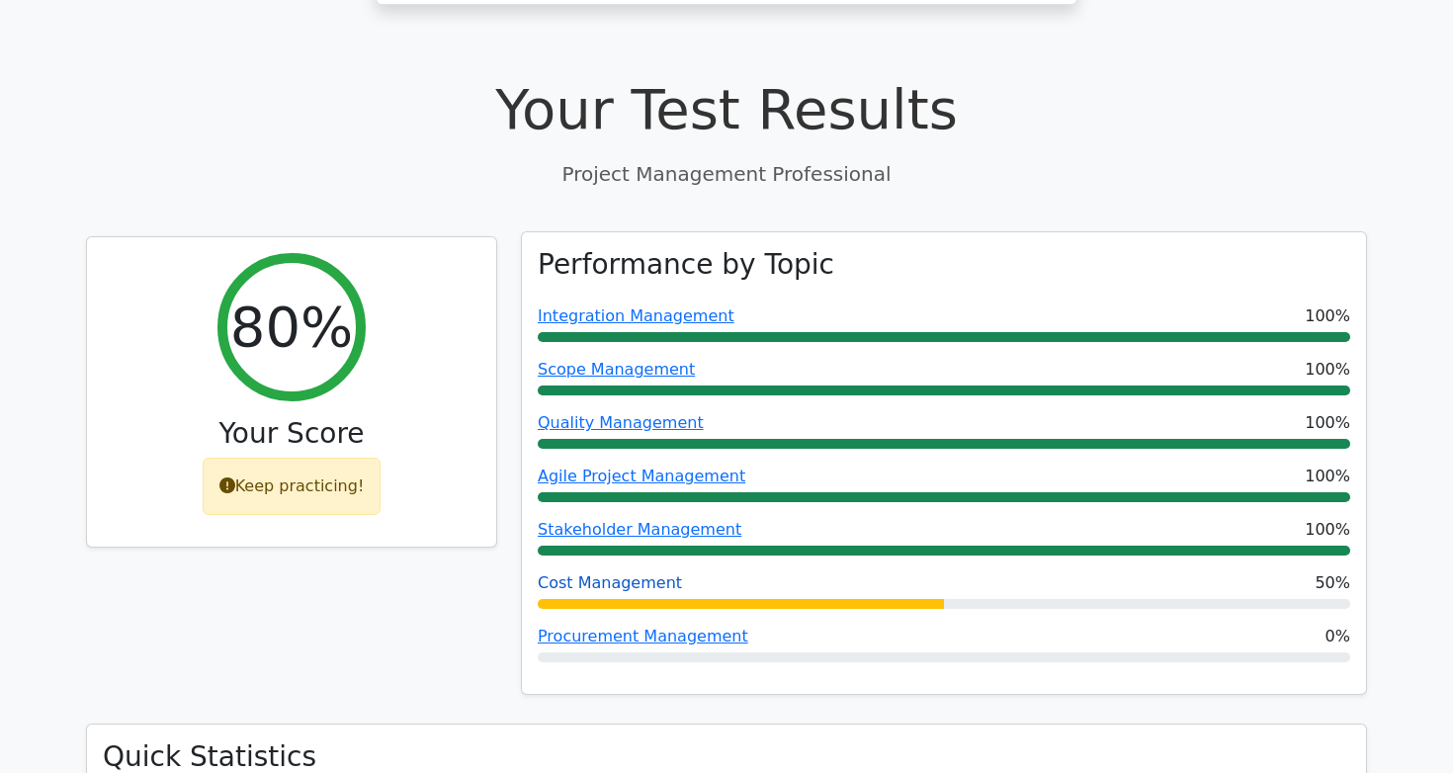 This screenshot has width=1453, height=773. I want to click on h2: 80%, so click(292, 326).